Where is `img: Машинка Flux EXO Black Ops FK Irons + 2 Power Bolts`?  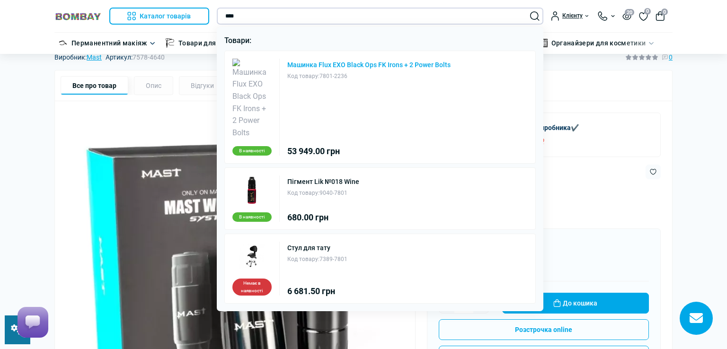
img: Машинка Flux EXO Black Ops FK Irons + 2 Power Bolts is located at coordinates (252, 99).